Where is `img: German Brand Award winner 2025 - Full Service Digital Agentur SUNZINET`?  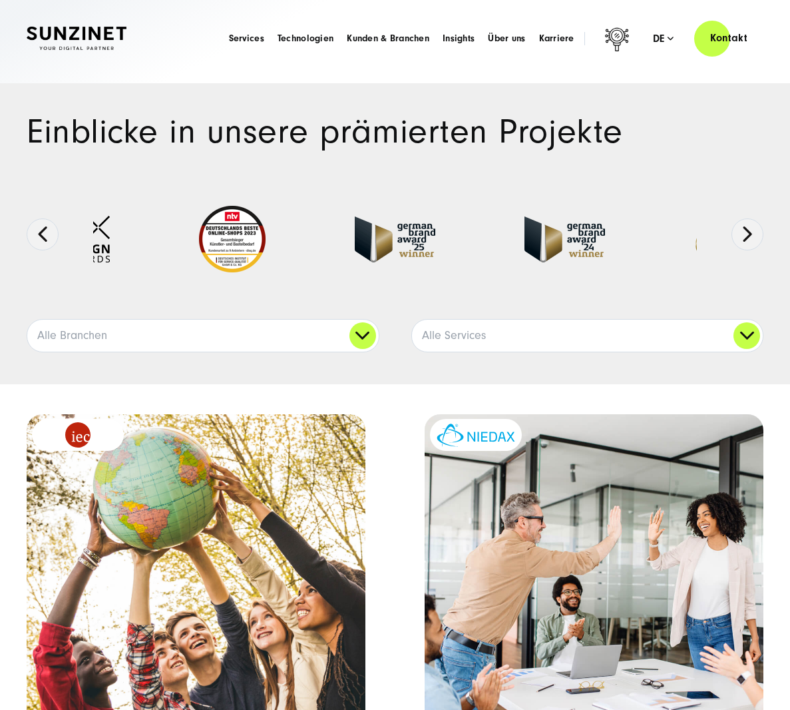
img: German Brand Award winner 2025 - Full Service Digital Agentur SUNZINET is located at coordinates (395, 239).